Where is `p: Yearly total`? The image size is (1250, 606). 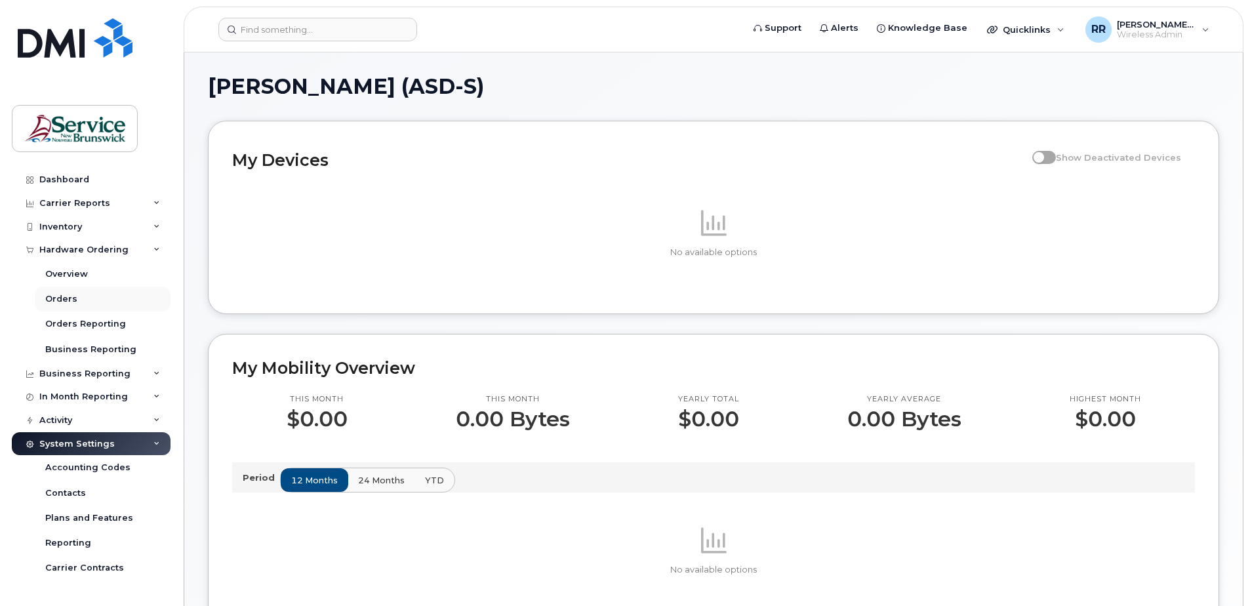 p: Yearly total is located at coordinates (708, 399).